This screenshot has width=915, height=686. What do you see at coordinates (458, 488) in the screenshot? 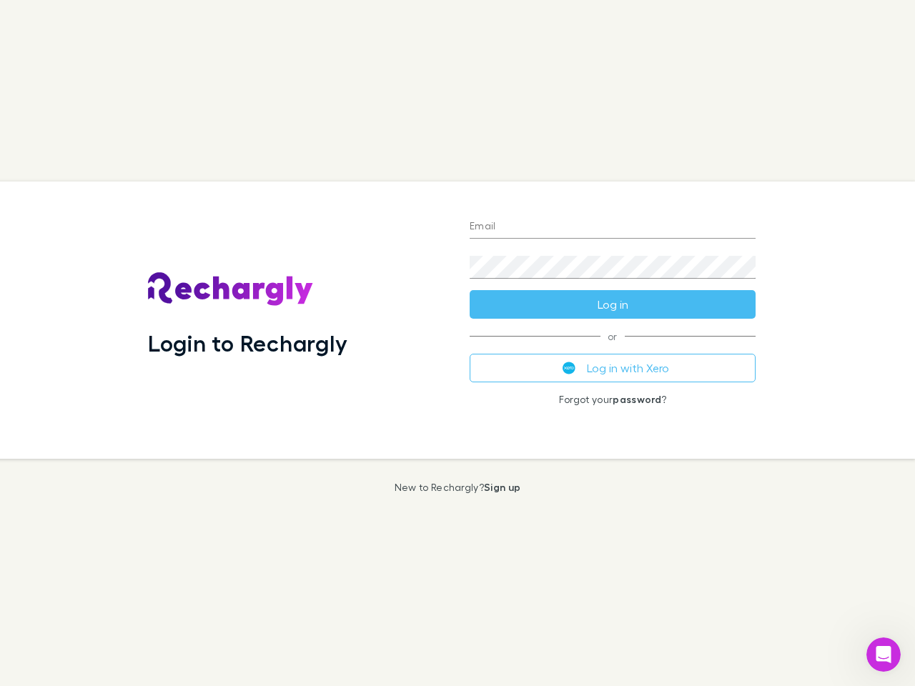
I see `p: New to Rechargly?` at bounding box center [458, 488].